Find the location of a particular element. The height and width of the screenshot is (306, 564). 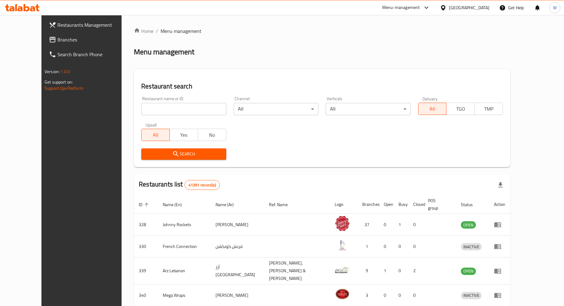

td: French Connection is located at coordinates (184, 246).